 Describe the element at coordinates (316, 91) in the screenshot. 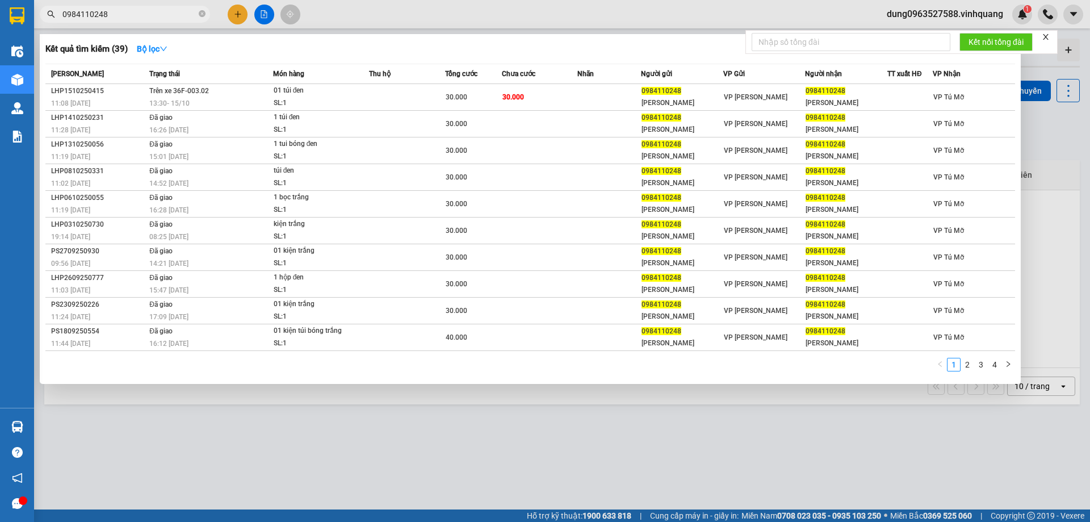

I see `div: 01 túi đen` at that location.